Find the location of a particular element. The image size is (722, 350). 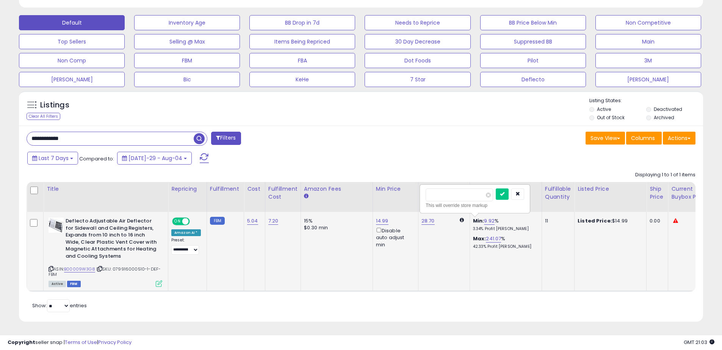

a: 9.92 is located at coordinates (489, 221).